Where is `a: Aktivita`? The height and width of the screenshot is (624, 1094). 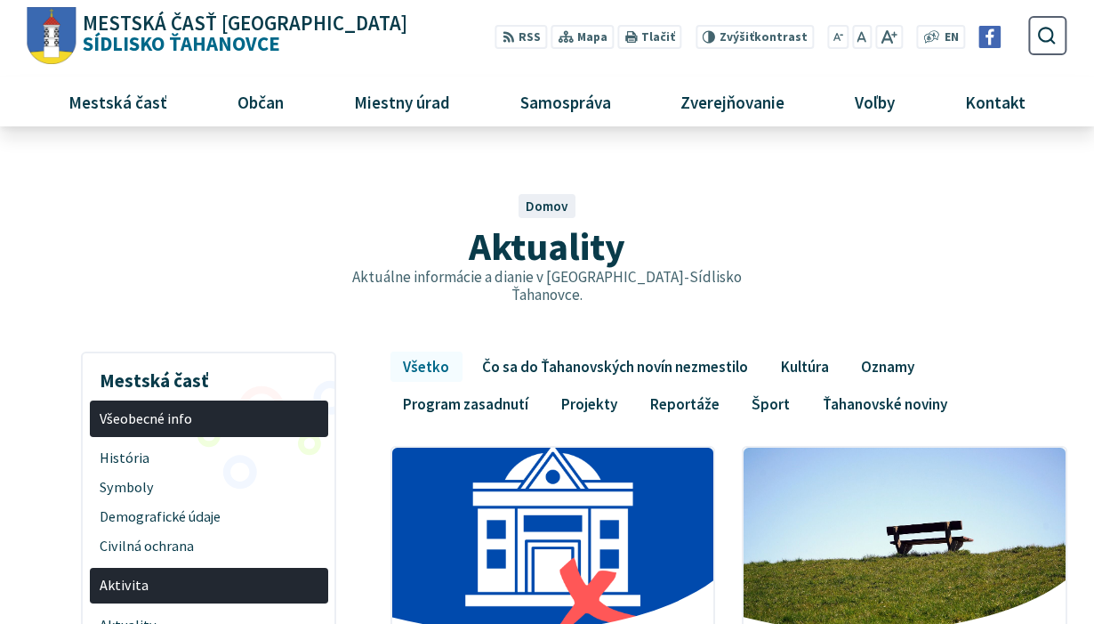
a: Aktivita is located at coordinates (209, 585).